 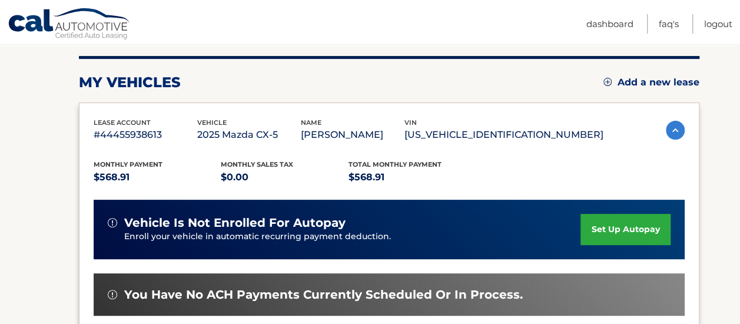 I want to click on a: Dashboard, so click(x=610, y=24).